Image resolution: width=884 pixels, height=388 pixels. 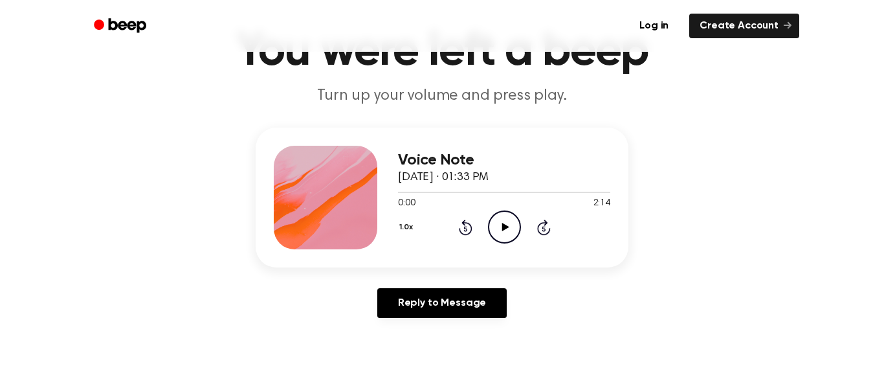 What do you see at coordinates (408, 227) in the screenshot?
I see `button: 1.0x` at bounding box center [408, 227].